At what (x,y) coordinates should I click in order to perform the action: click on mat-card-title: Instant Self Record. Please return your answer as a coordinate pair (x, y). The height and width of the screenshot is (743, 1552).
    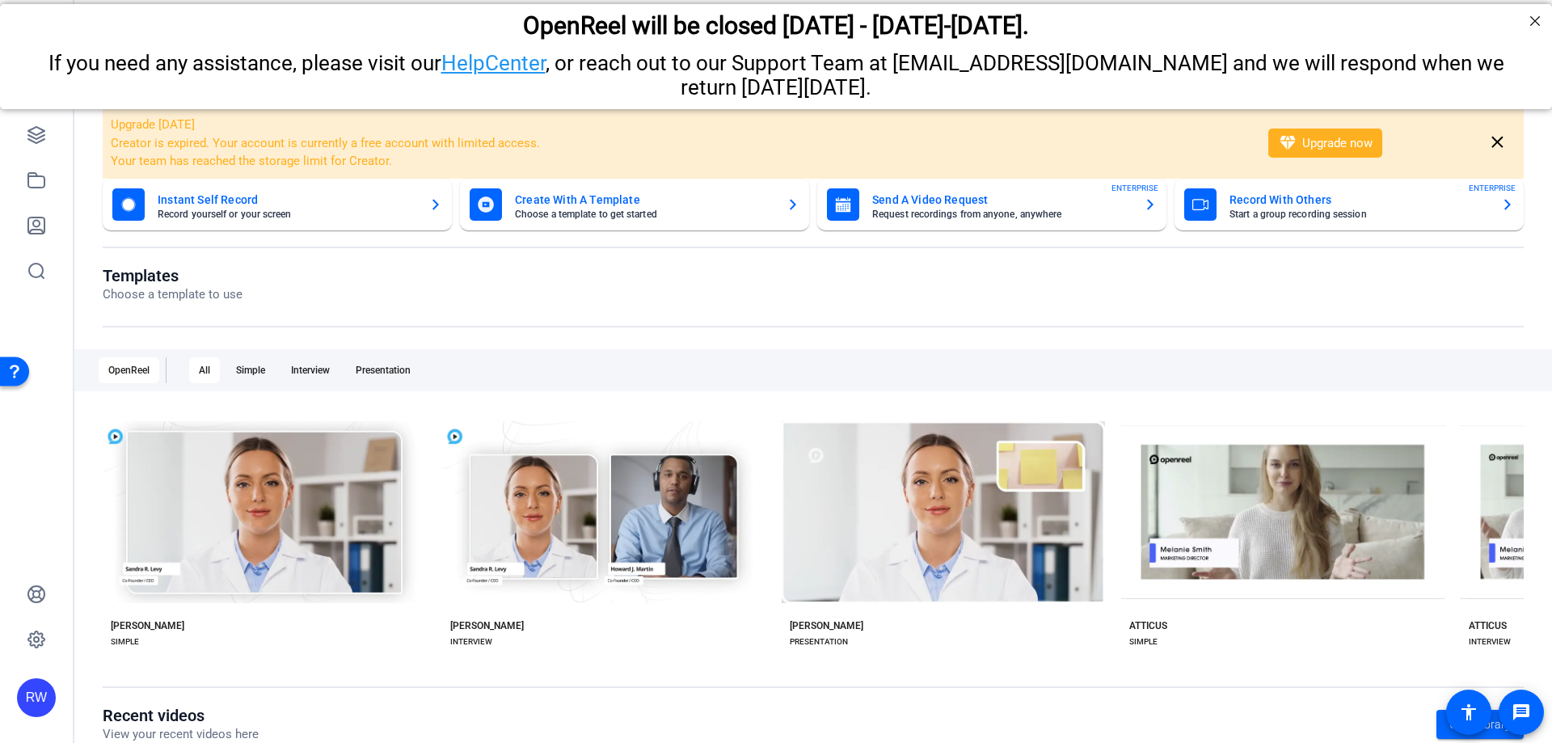
    Looking at the image, I should click on (287, 200).